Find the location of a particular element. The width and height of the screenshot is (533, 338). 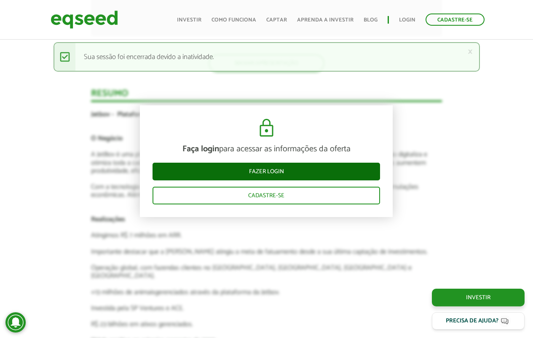

p: para acessar as informações da oferta is located at coordinates (266, 149).